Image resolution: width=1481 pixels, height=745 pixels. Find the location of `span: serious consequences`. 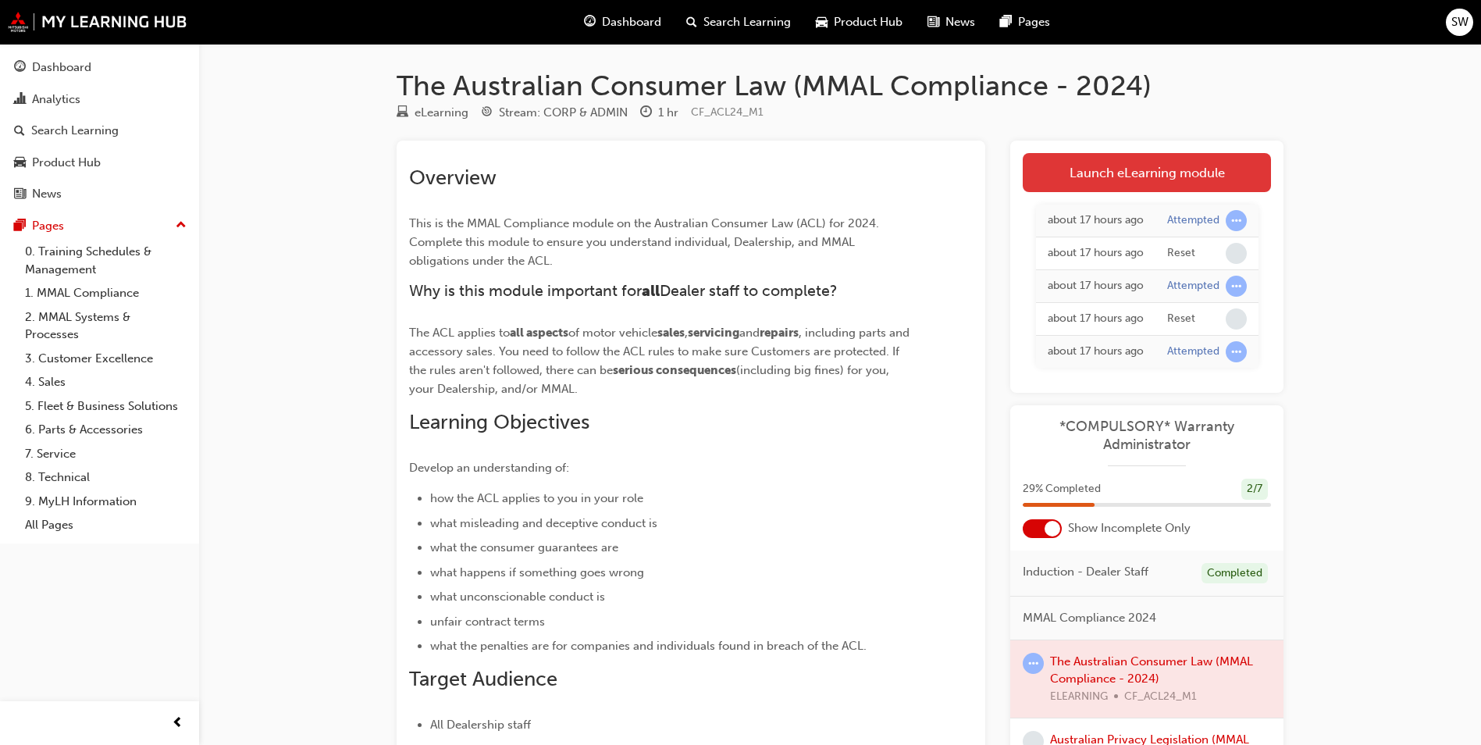

span: serious consequences is located at coordinates (674, 370).